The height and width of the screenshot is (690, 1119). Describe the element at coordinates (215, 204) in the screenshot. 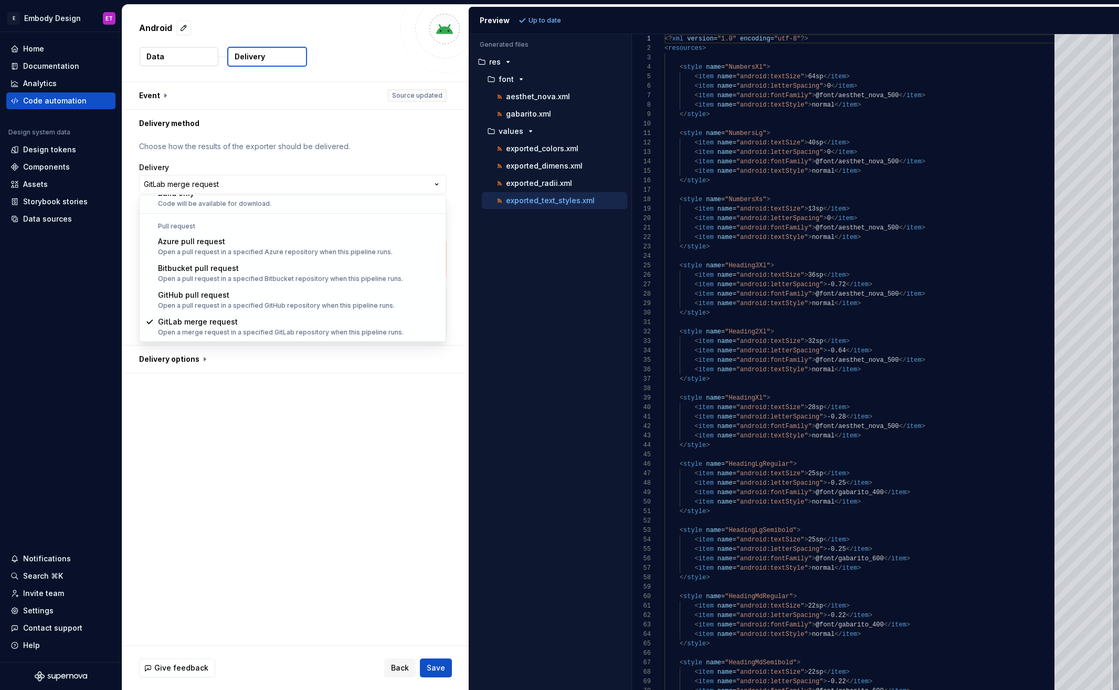

I see `div: Code will be available for download.` at that location.